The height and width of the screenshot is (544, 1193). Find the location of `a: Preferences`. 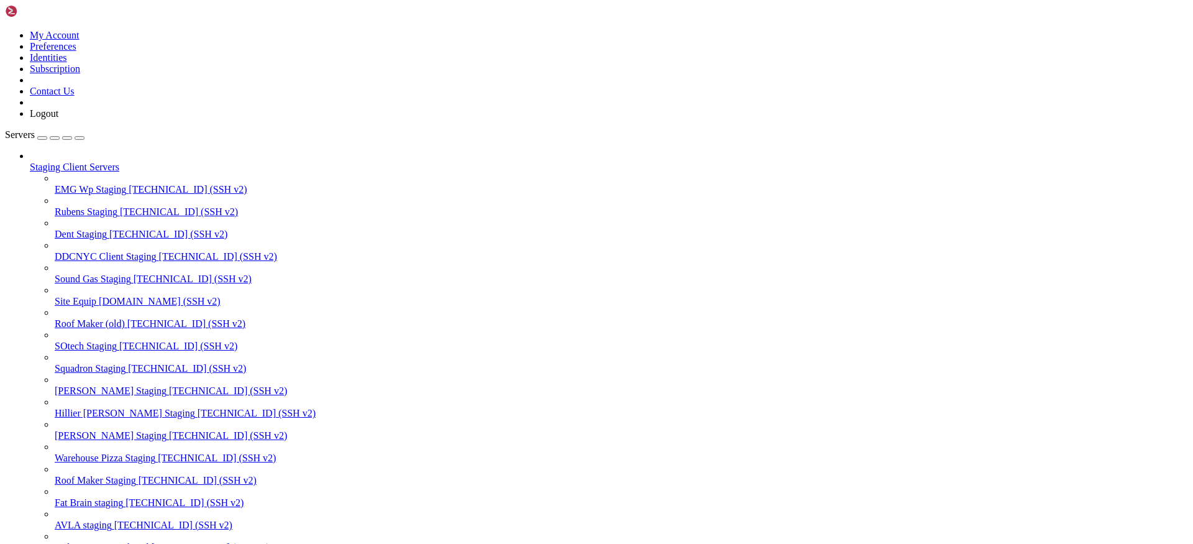

a: Preferences is located at coordinates (53, 46).